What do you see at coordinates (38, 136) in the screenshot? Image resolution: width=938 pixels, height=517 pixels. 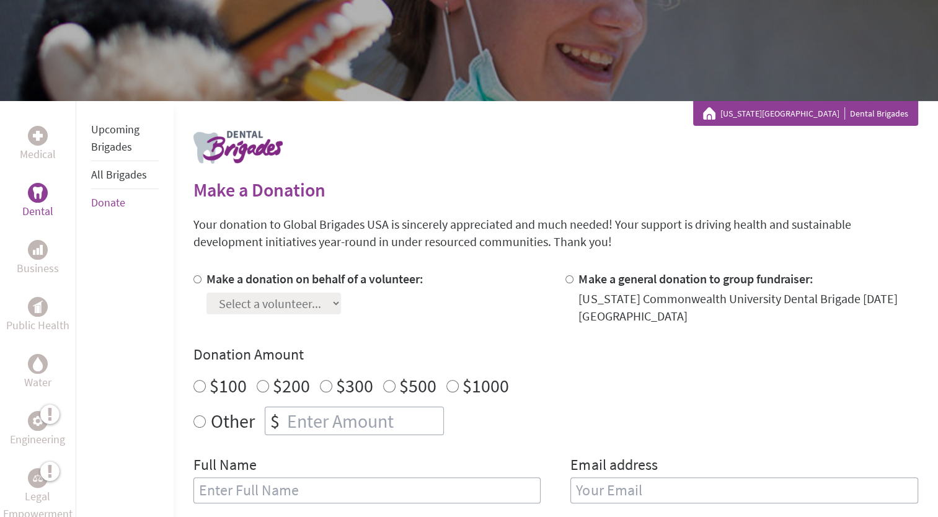 I see `img: Medical` at bounding box center [38, 136].